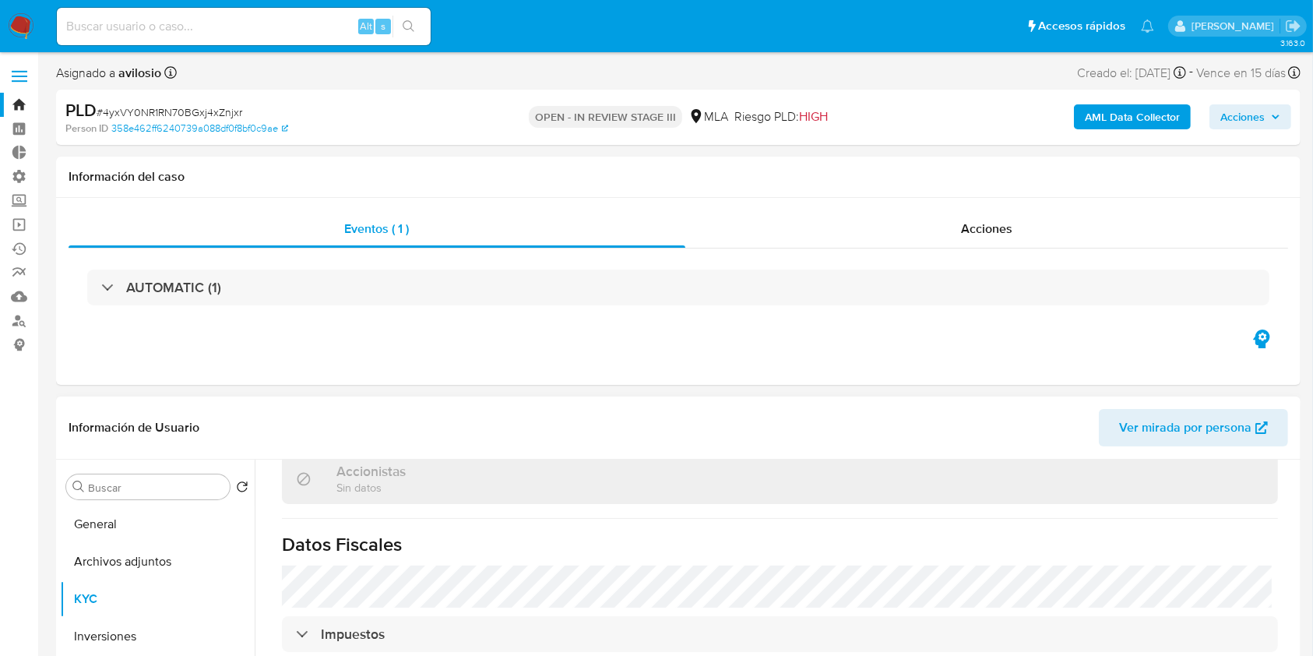 The image size is (1313, 656). What do you see at coordinates (366, 26) in the screenshot?
I see `span: Alt` at bounding box center [366, 26].